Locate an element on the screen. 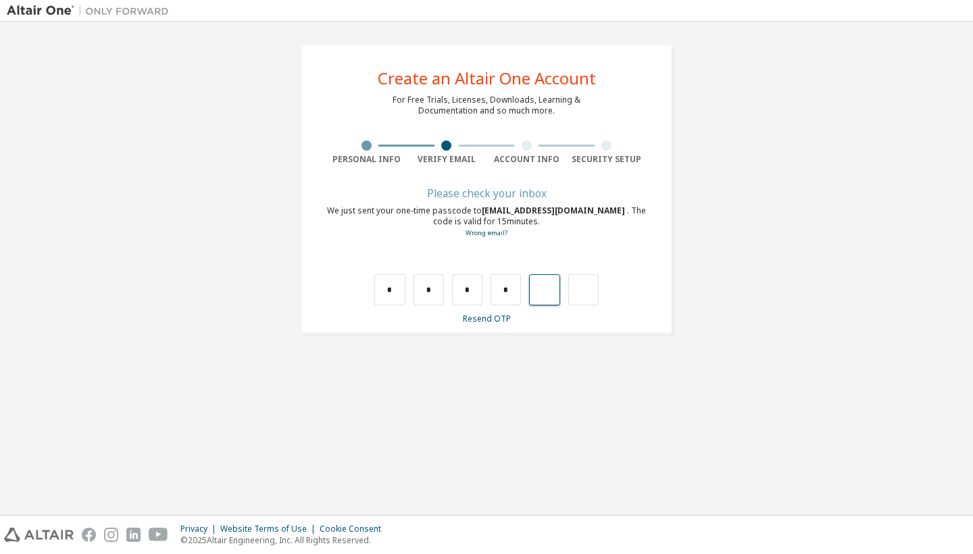  div: Please check your inbox is located at coordinates (487, 193).